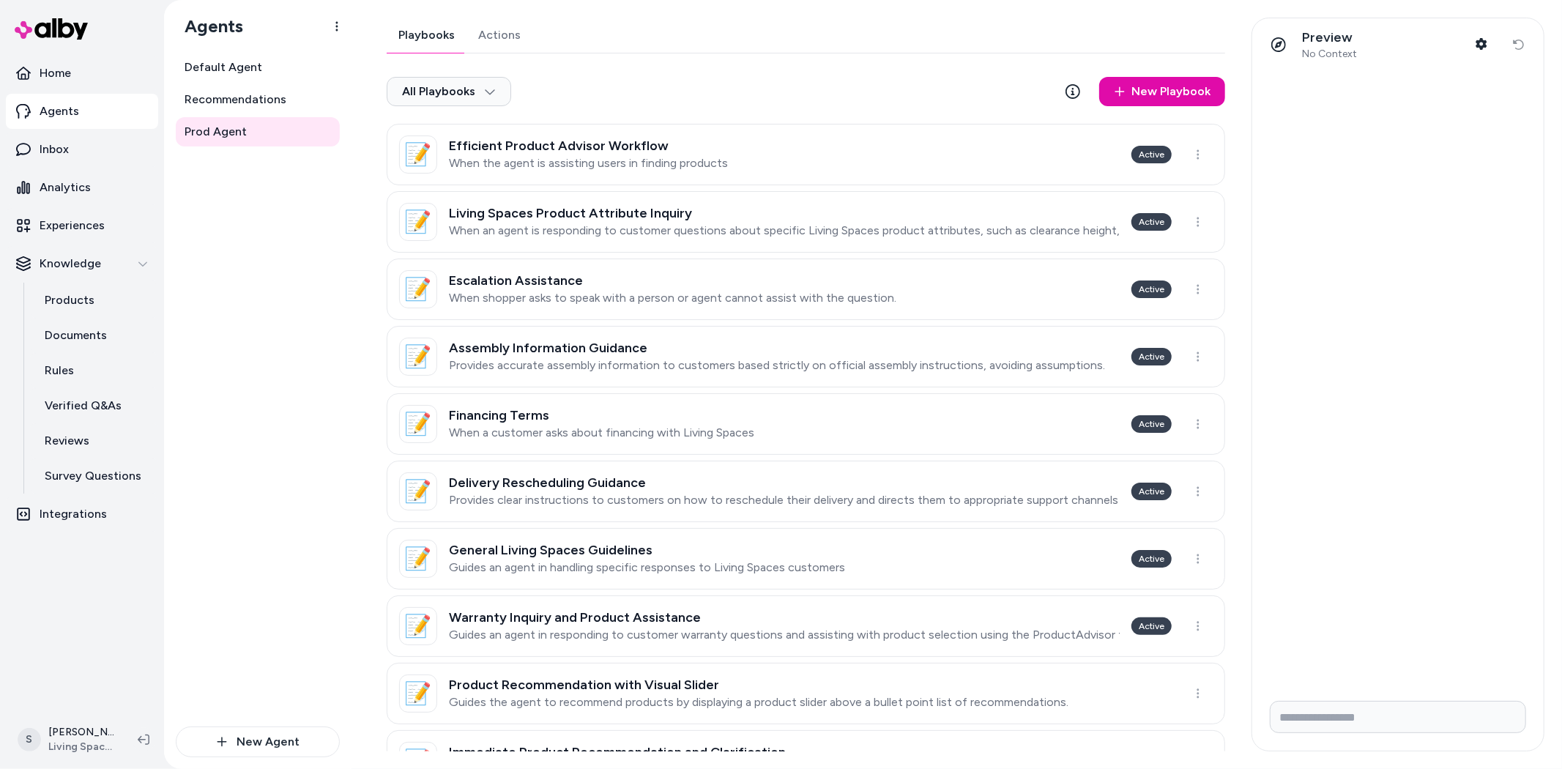 The height and width of the screenshot is (769, 1562). Describe the element at coordinates (59, 370) in the screenshot. I see `p: Rules` at that location.